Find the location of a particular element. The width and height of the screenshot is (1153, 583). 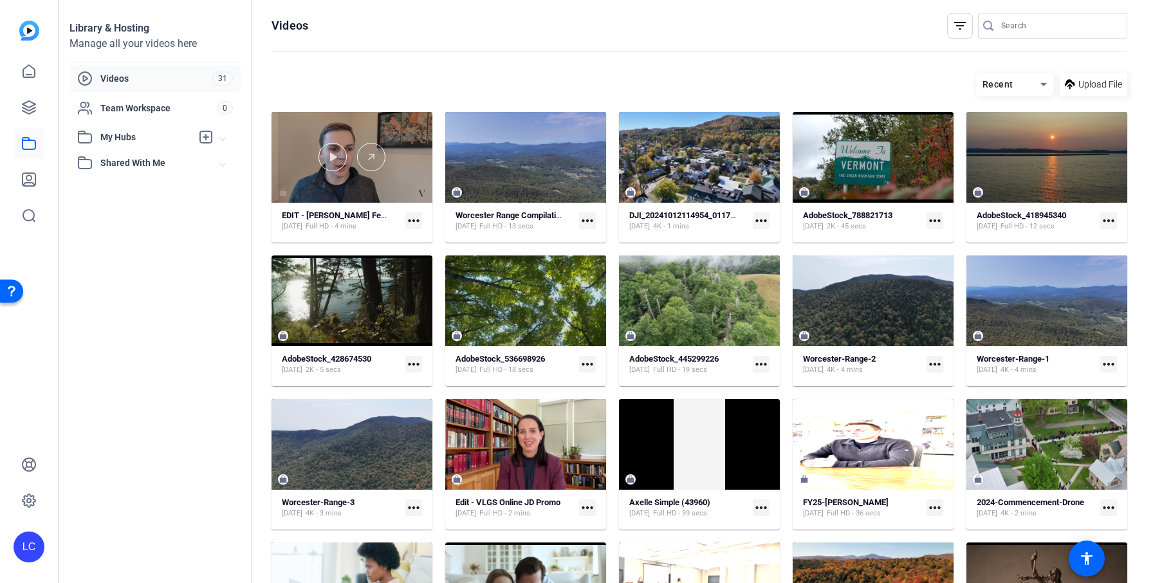

span: Team Workspace is located at coordinates (158, 108).